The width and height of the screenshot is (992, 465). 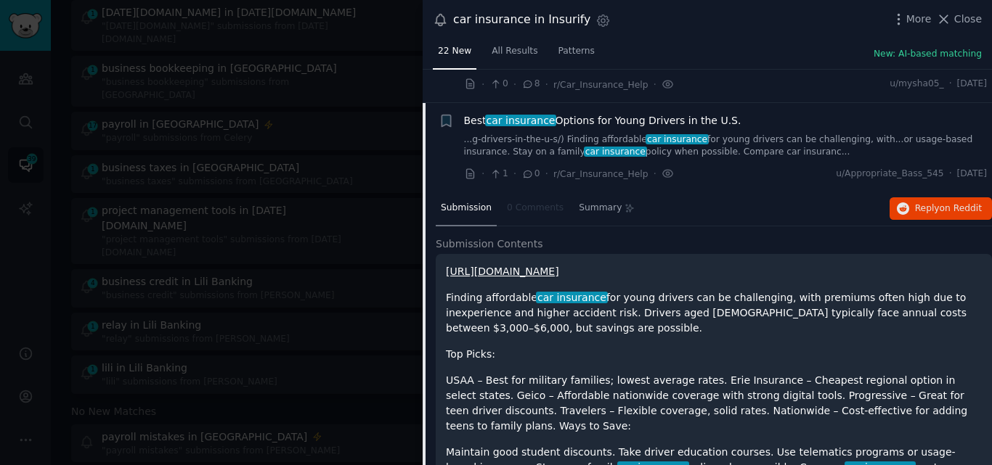 What do you see at coordinates (603, 121) in the screenshot?
I see `a: Bestcar insuranceOptions for Young Drivers in the U.S.` at bounding box center [603, 121].